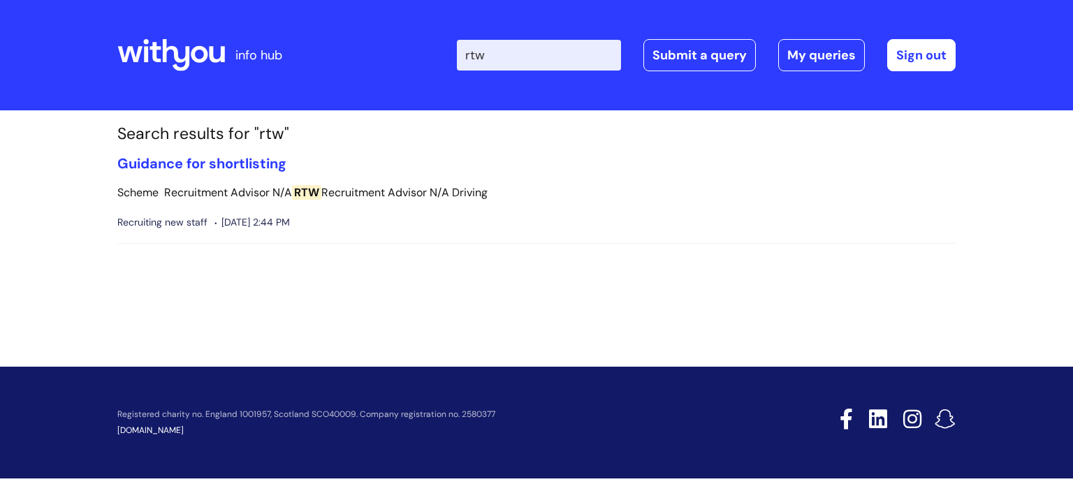 The width and height of the screenshot is (1073, 491). What do you see at coordinates (259, 55) in the screenshot?
I see `p: info hub` at bounding box center [259, 55].